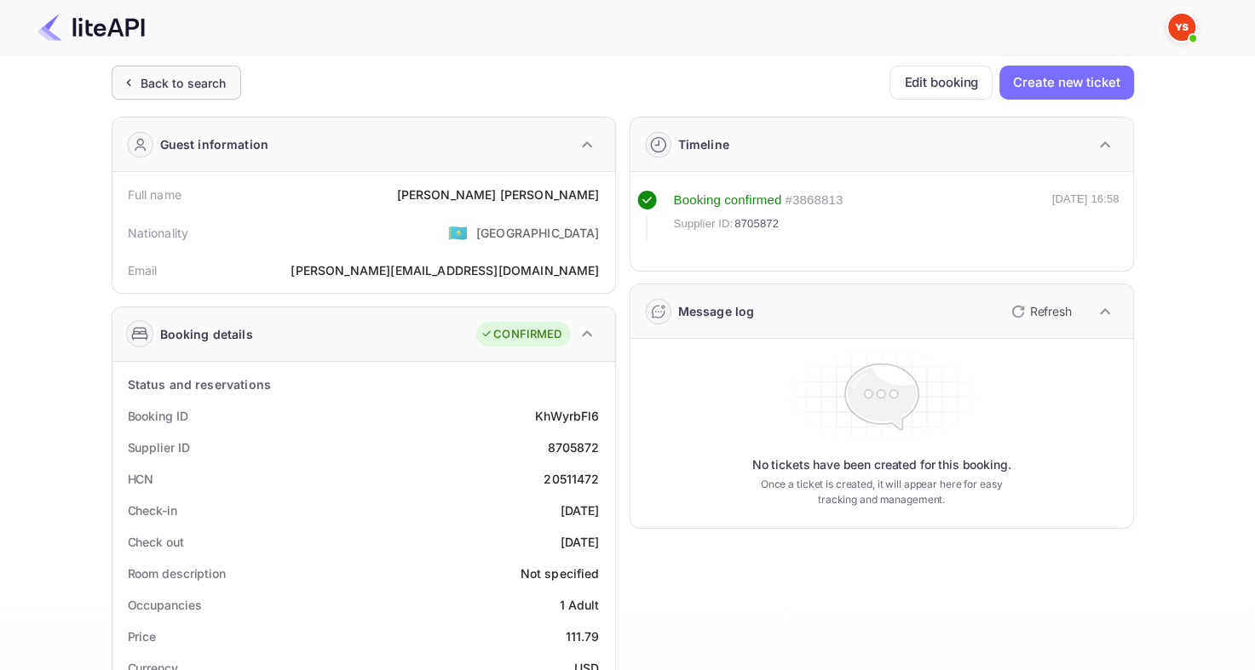 The image size is (1255, 670). What do you see at coordinates (158, 447) in the screenshot?
I see `div: Supplier ID` at bounding box center [158, 447].